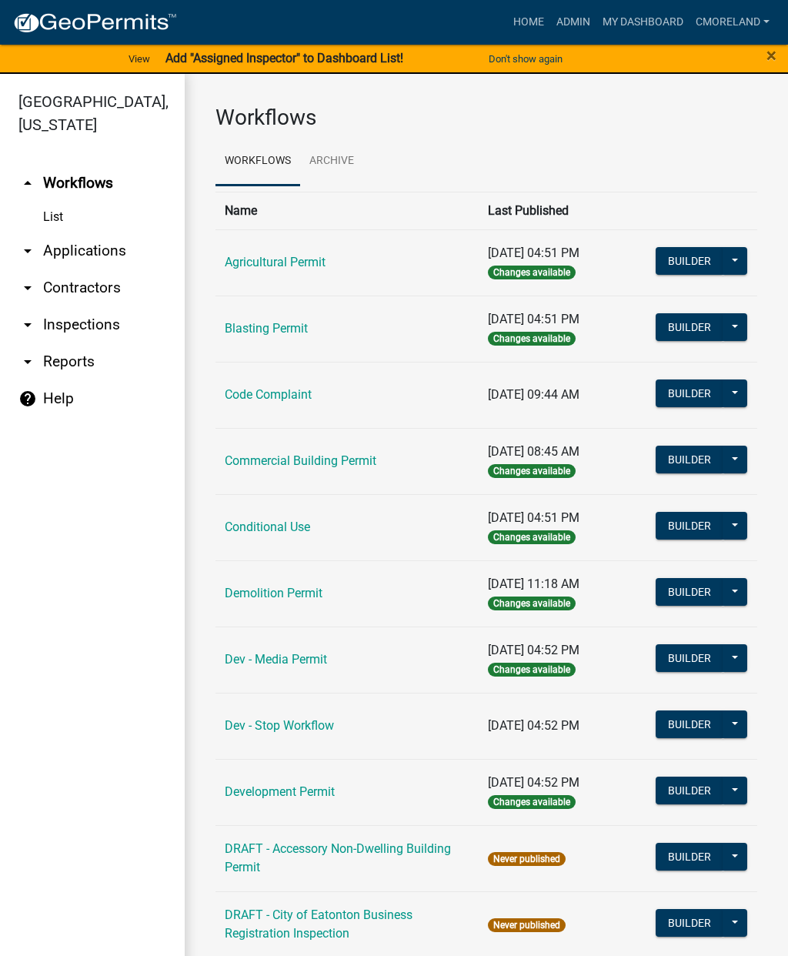 This screenshot has height=956, width=788. I want to click on a: Demolition Permit, so click(273, 593).